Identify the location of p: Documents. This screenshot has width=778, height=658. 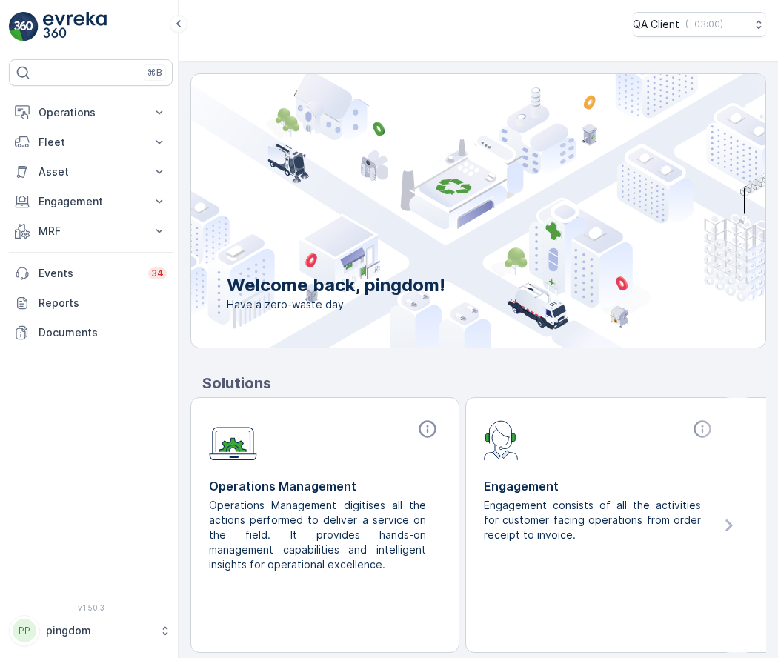
(102, 333).